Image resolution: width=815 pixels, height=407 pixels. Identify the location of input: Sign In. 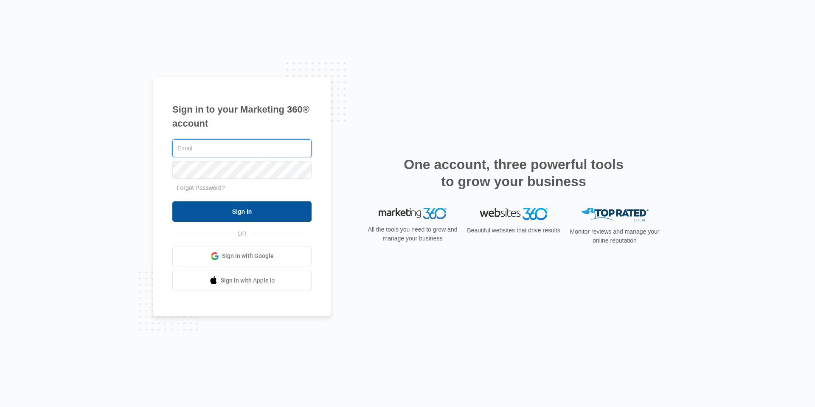
(242, 211).